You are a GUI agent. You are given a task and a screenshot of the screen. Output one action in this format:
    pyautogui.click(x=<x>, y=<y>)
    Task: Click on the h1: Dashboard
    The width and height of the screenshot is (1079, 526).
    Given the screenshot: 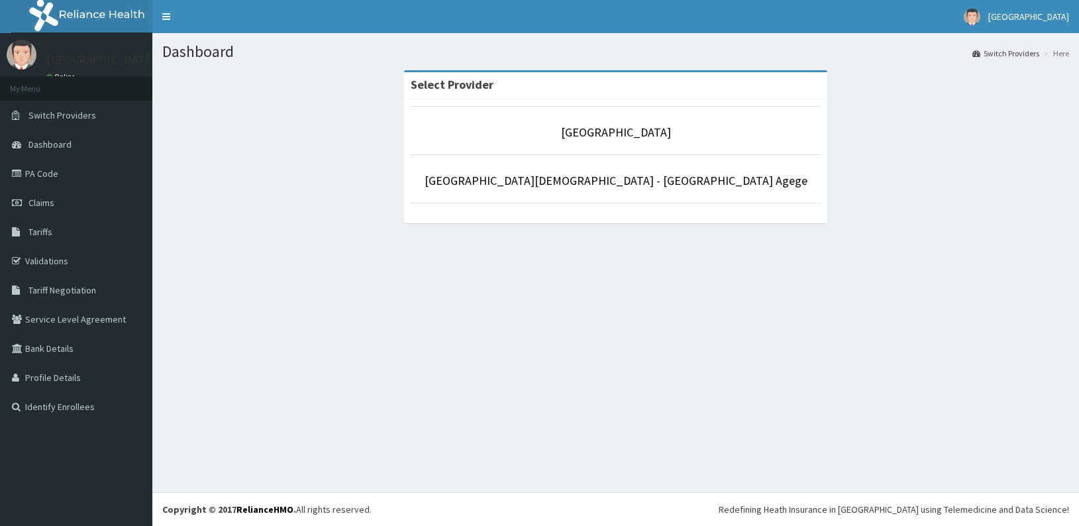 What is the action you would take?
    pyautogui.click(x=616, y=52)
    